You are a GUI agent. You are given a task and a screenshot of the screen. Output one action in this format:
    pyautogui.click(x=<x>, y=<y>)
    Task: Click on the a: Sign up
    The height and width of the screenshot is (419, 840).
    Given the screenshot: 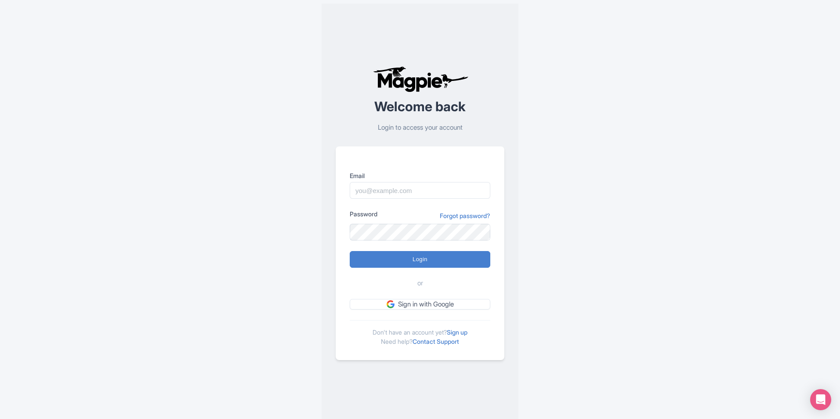 What is the action you would take?
    pyautogui.click(x=457, y=332)
    